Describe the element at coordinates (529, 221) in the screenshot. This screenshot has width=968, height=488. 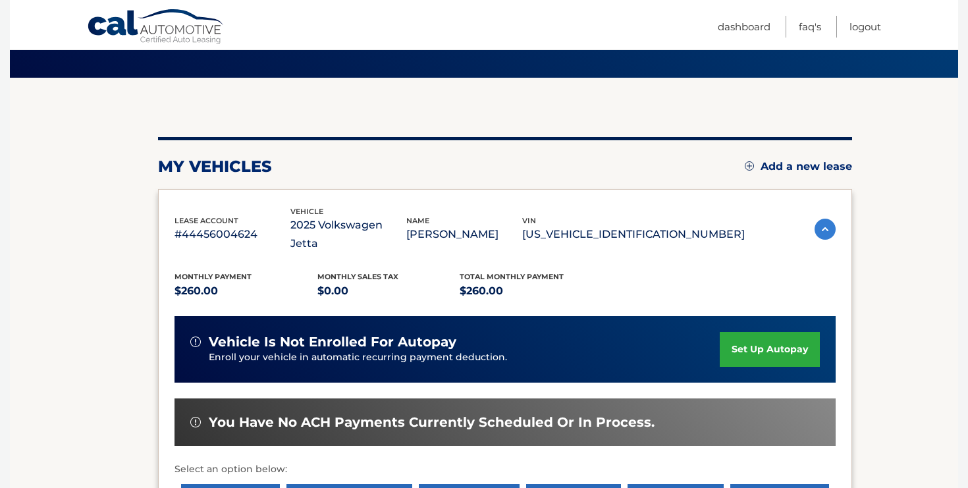
I see `span: vin` at that location.